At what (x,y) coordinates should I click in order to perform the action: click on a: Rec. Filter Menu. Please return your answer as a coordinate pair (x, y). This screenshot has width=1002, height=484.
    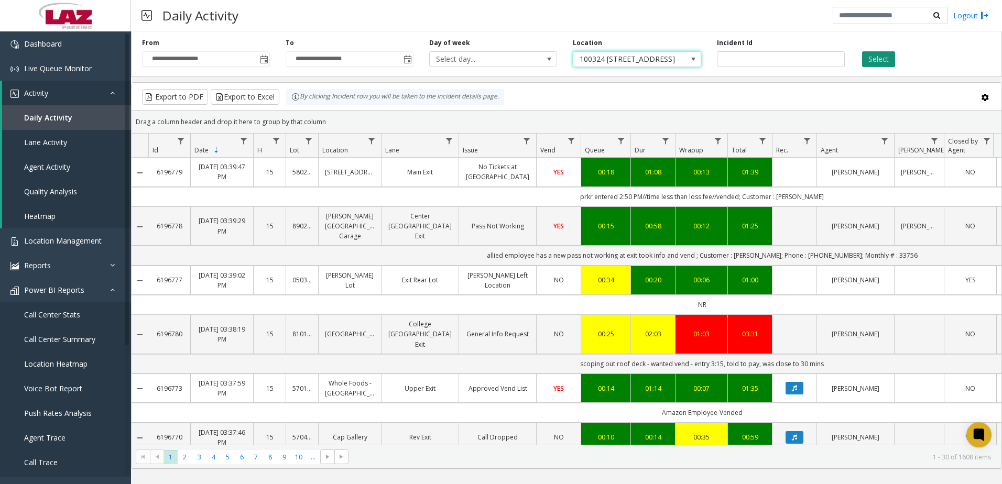
    Looking at the image, I should click on (807, 140).